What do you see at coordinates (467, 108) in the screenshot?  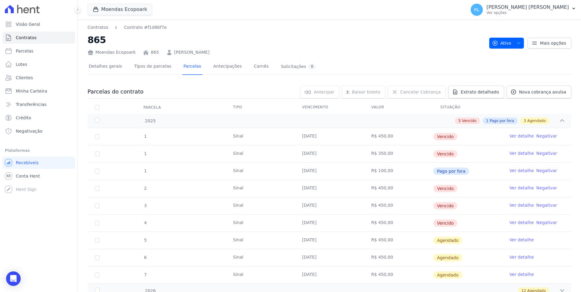 I see `th: Situação` at bounding box center [467, 108].